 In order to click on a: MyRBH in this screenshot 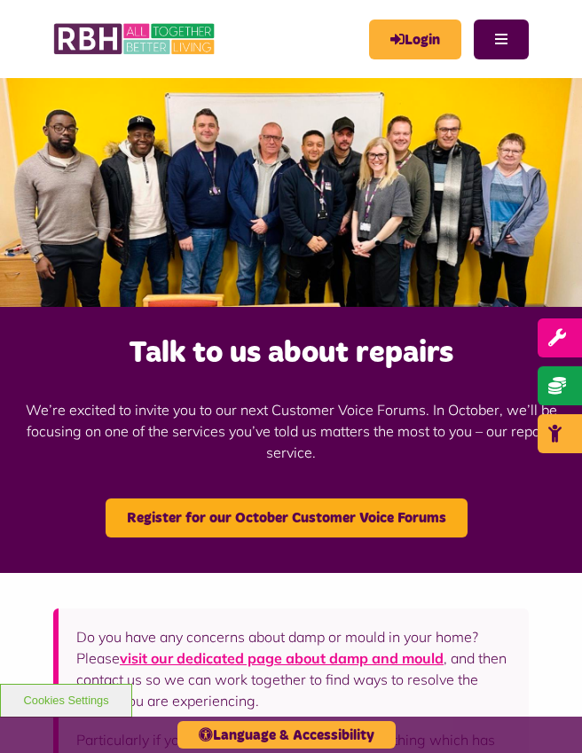, I will do `click(415, 39)`.